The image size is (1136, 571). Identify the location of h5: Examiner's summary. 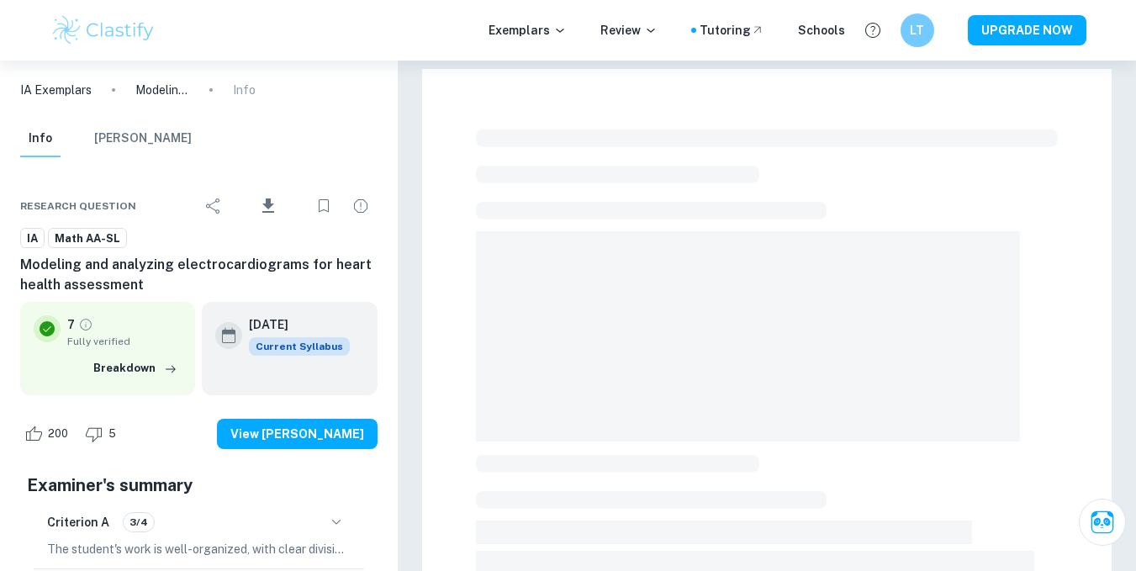
(198, 485).